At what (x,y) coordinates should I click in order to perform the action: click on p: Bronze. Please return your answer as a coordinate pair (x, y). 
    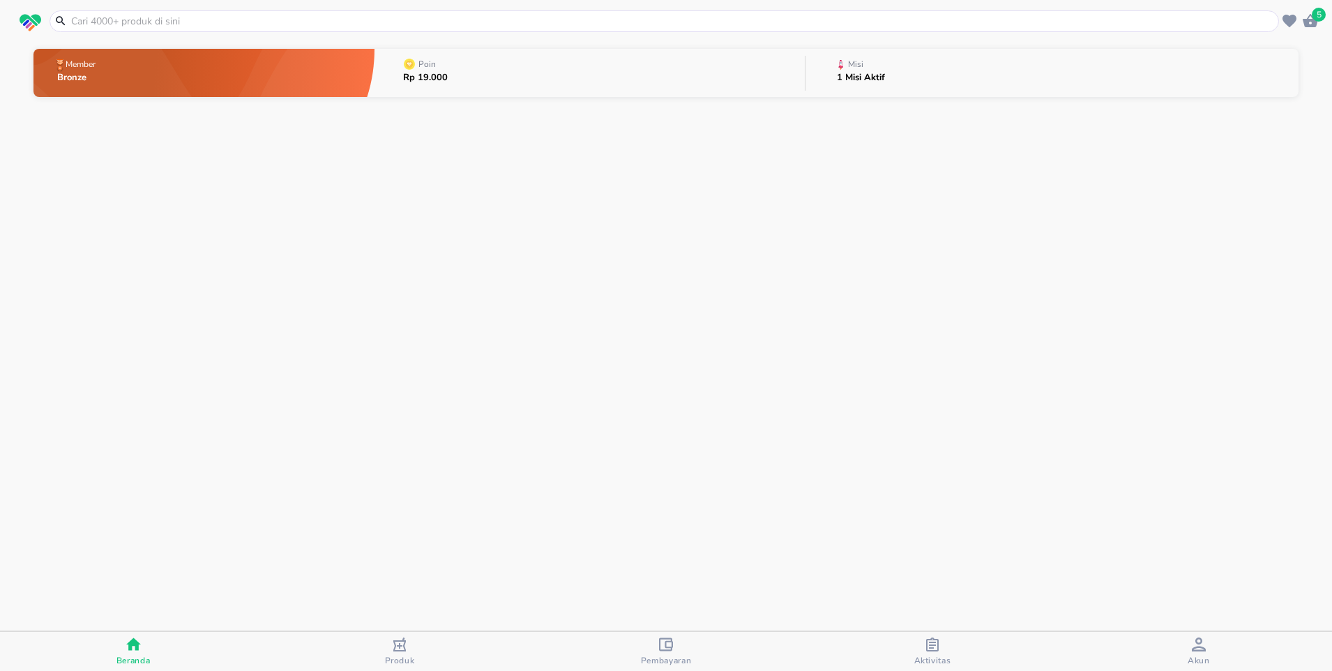
    Looking at the image, I should click on (77, 77).